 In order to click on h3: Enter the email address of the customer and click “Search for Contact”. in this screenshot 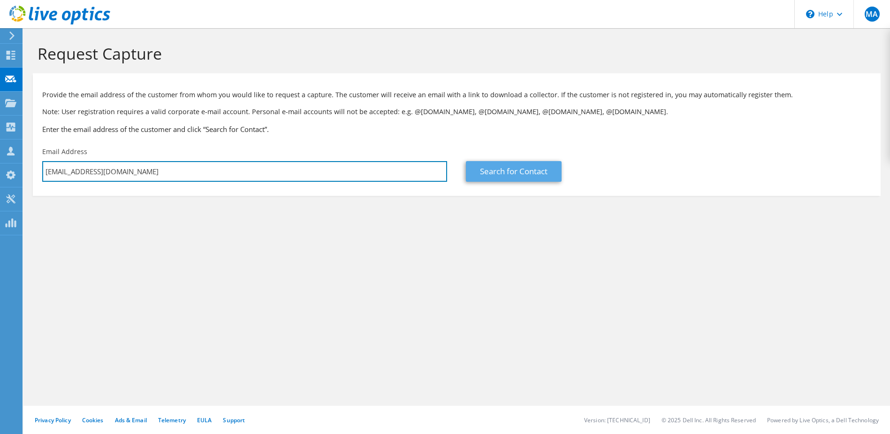, I will do `click(457, 129)`.